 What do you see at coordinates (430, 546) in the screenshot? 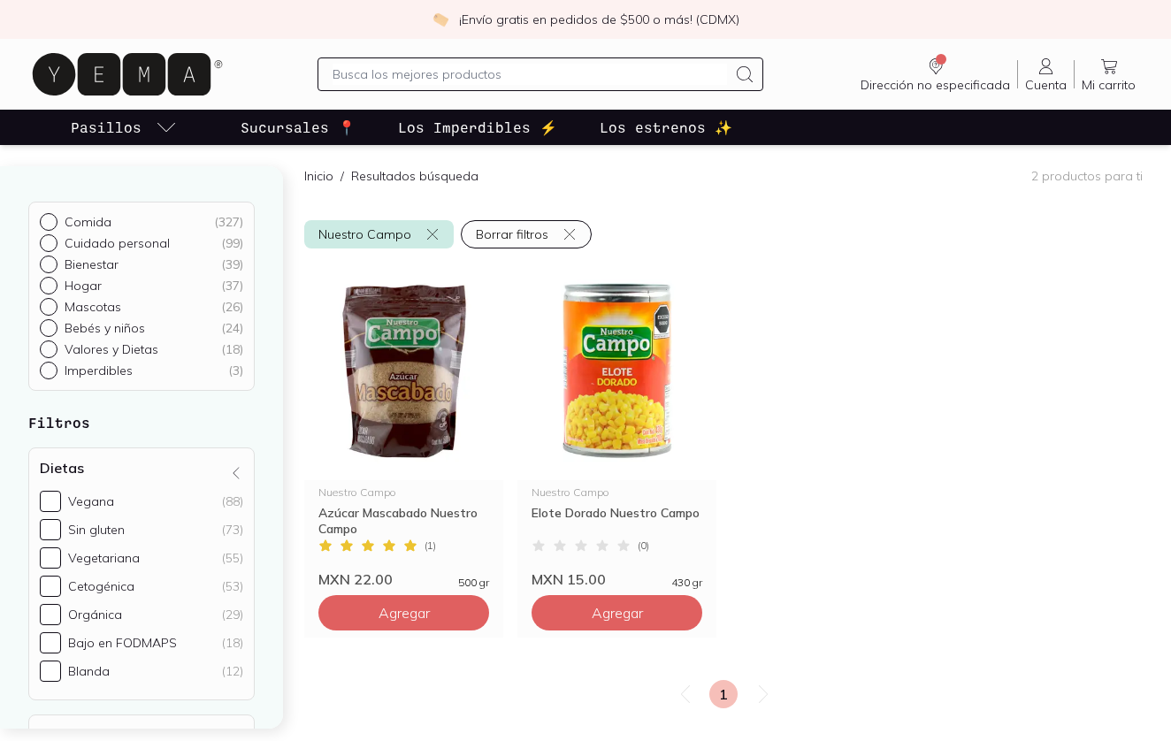
I see `span: ( 1 )` at bounding box center [430, 546].